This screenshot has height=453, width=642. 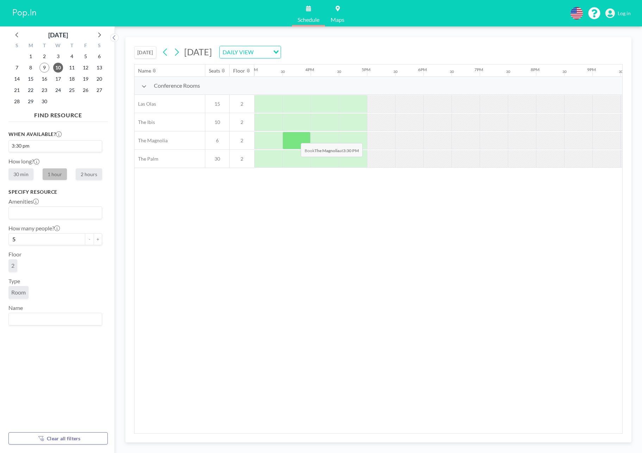 I want to click on span: The Palm, so click(x=146, y=159).